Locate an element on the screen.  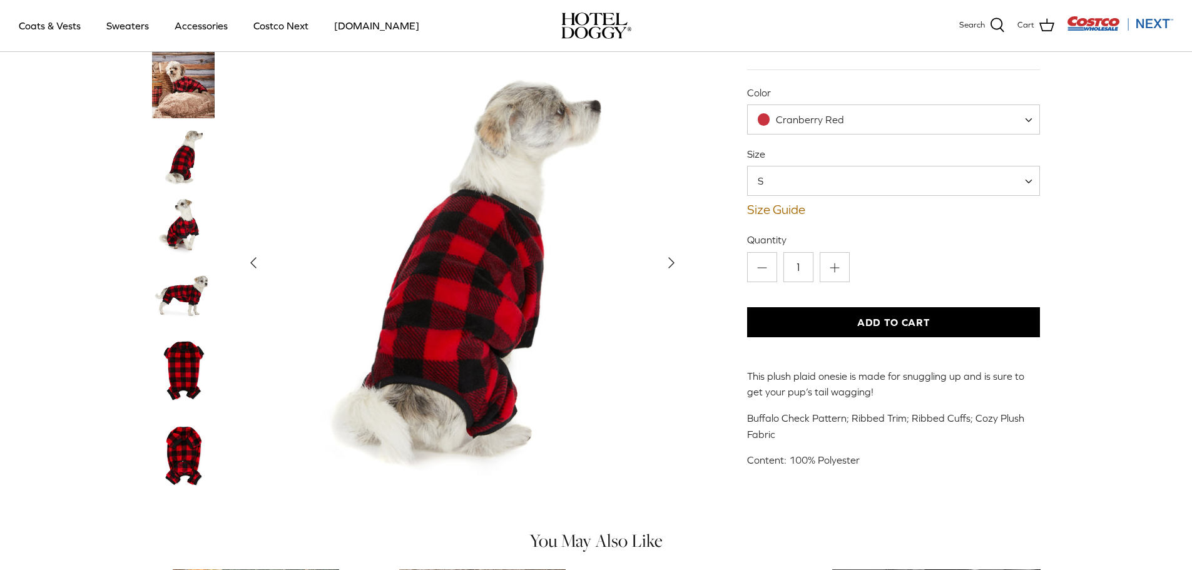
button: Add to Cart is located at coordinates (894, 322).